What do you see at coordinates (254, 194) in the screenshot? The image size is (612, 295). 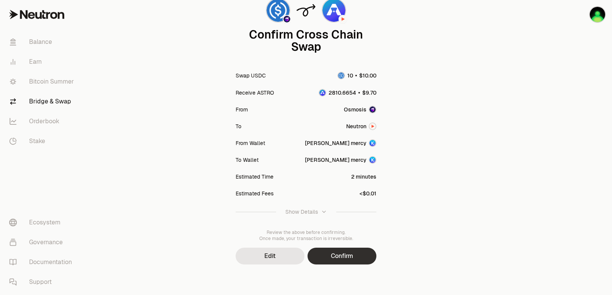 I see `div: Estimated Fees` at bounding box center [254, 194].